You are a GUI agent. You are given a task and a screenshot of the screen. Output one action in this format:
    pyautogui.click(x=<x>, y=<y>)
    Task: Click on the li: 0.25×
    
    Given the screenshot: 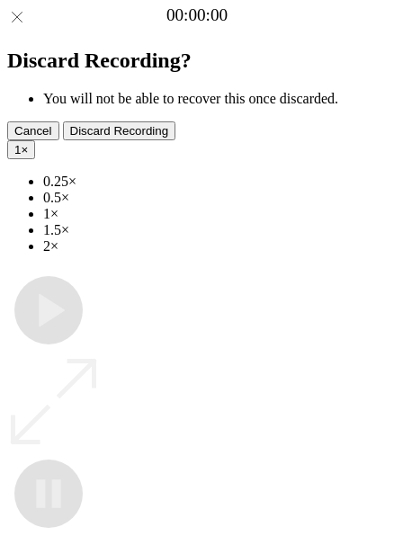 What is the action you would take?
    pyautogui.click(x=215, y=182)
    